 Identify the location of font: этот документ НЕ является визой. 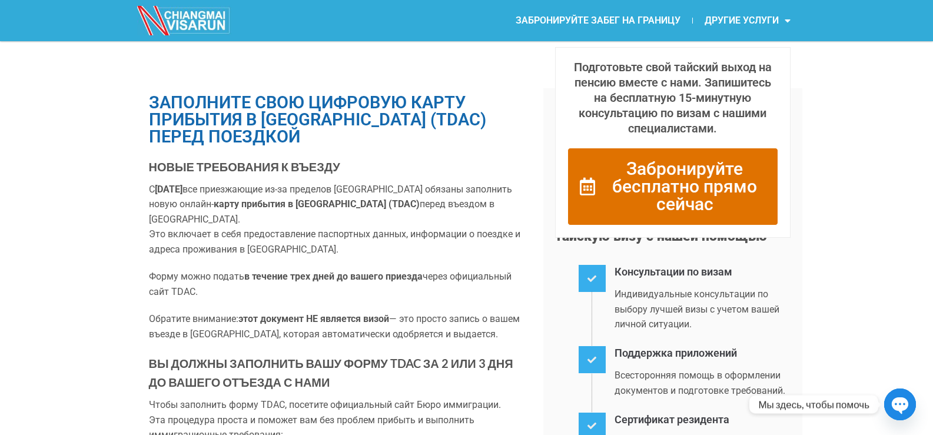
(314, 319).